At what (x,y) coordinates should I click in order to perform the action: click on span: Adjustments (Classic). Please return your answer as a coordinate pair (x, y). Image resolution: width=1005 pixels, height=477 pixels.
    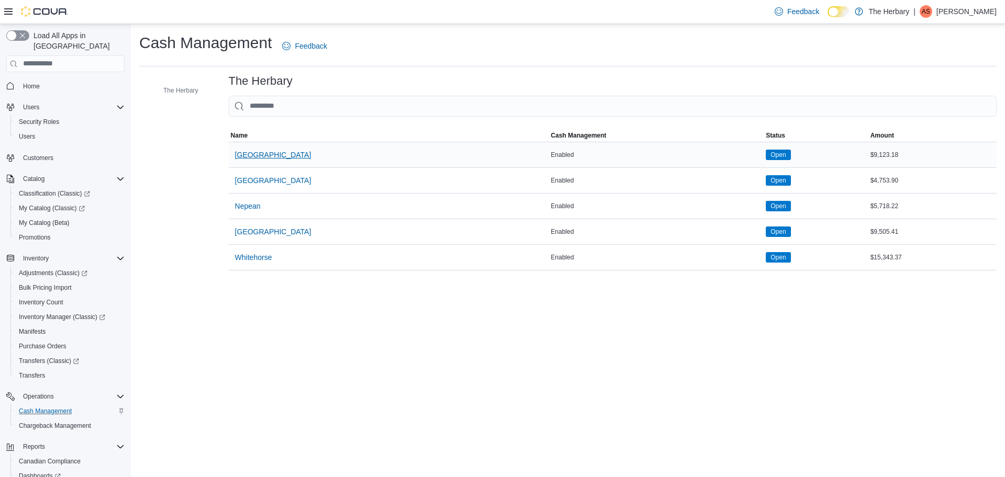
    Looking at the image, I should click on (70, 273).